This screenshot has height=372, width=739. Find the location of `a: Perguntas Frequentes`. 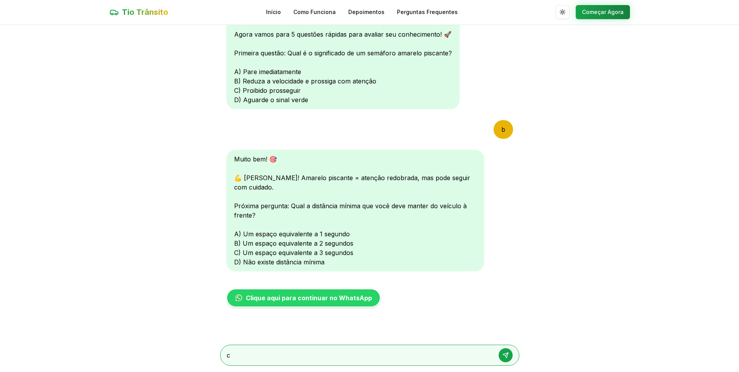

a: Perguntas Frequentes is located at coordinates (427, 12).